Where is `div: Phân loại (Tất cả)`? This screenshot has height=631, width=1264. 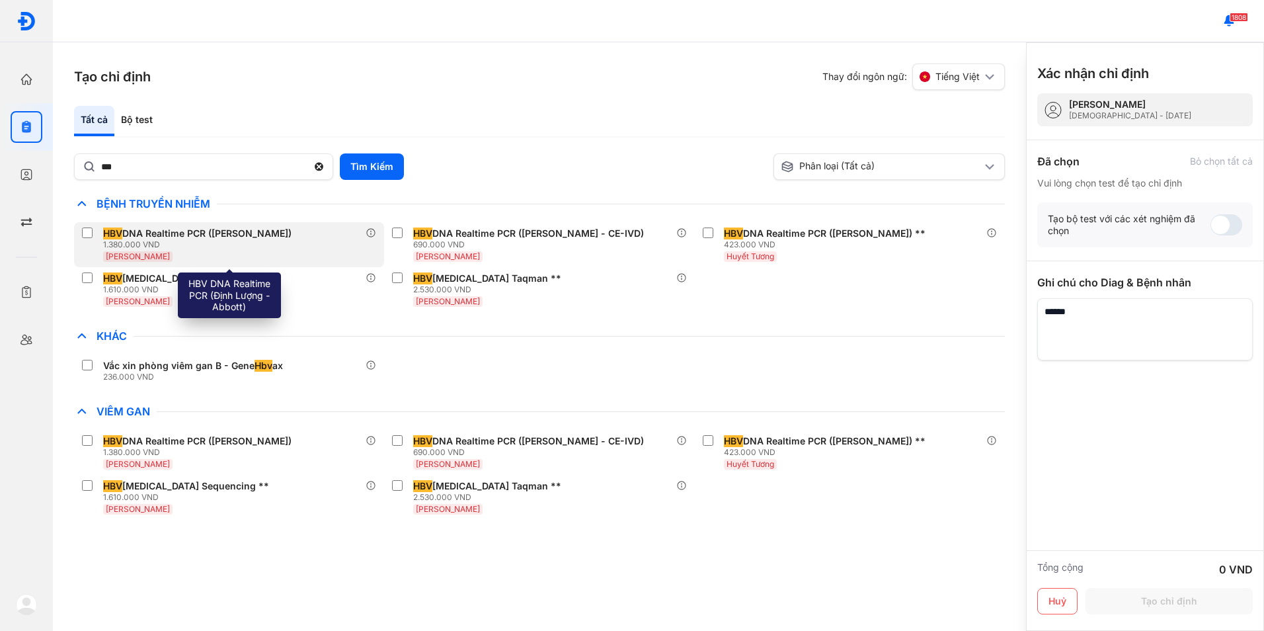 div: Phân loại (Tất cả) is located at coordinates (881, 167).